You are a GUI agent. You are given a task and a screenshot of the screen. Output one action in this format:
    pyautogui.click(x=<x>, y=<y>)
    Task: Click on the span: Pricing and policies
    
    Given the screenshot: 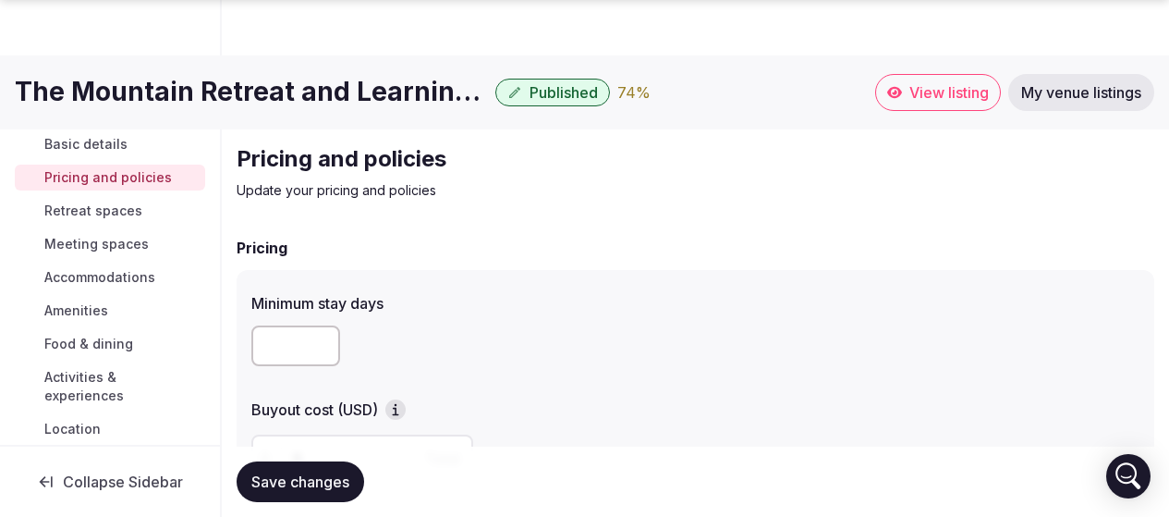 What is the action you would take?
    pyautogui.click(x=108, y=177)
    